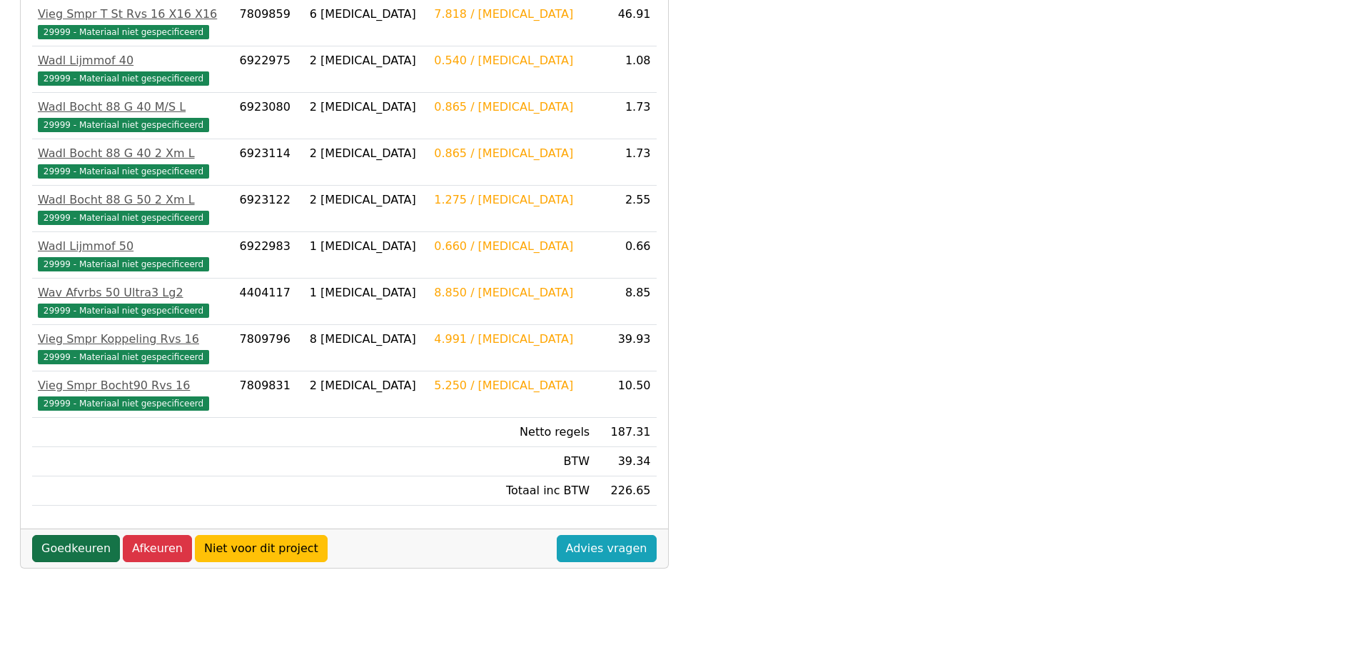 The width and height of the screenshot is (1354, 660). Describe the element at coordinates (133, 208) in the screenshot. I see `a: Wadl Bocht 88 G 50 2 Xm L29999 - Materiaal niet gespecificeerd` at that location.